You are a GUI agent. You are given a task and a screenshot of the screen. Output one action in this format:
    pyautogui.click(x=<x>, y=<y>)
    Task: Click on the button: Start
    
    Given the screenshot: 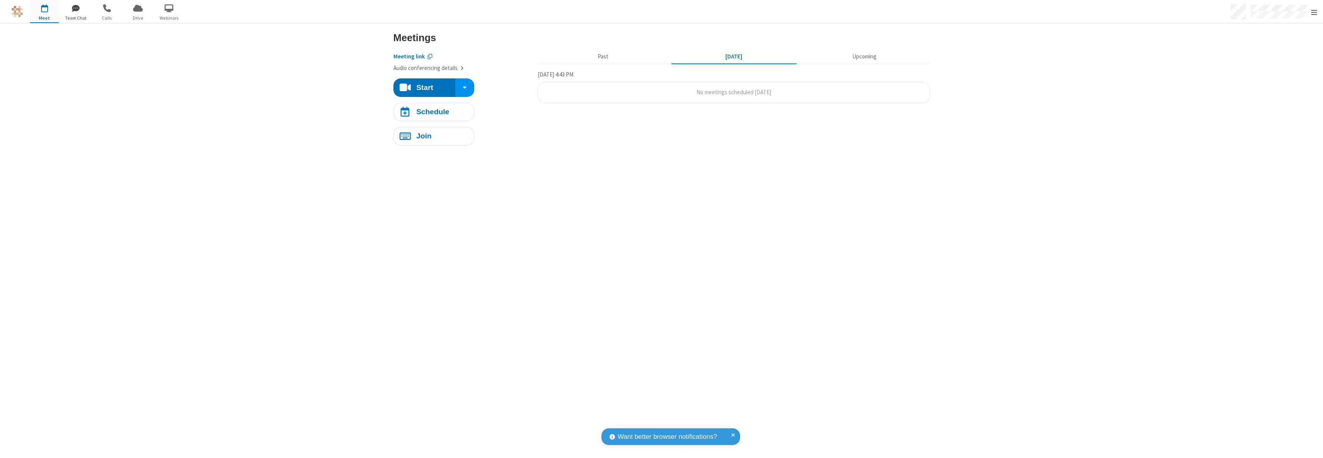 What is the action you would take?
    pyautogui.click(x=425, y=88)
    